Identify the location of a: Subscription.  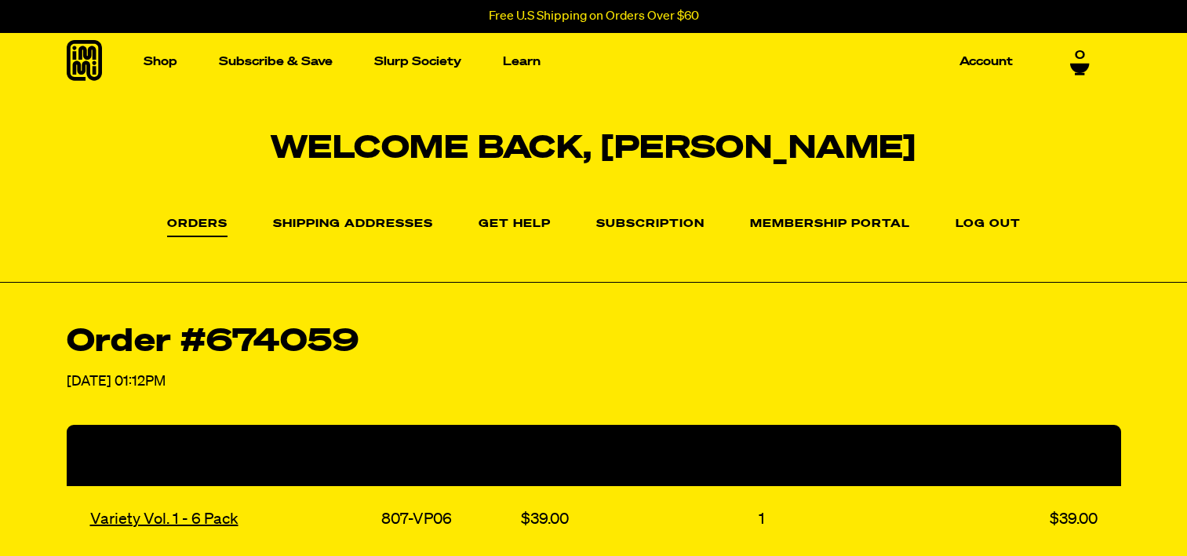
(651, 224).